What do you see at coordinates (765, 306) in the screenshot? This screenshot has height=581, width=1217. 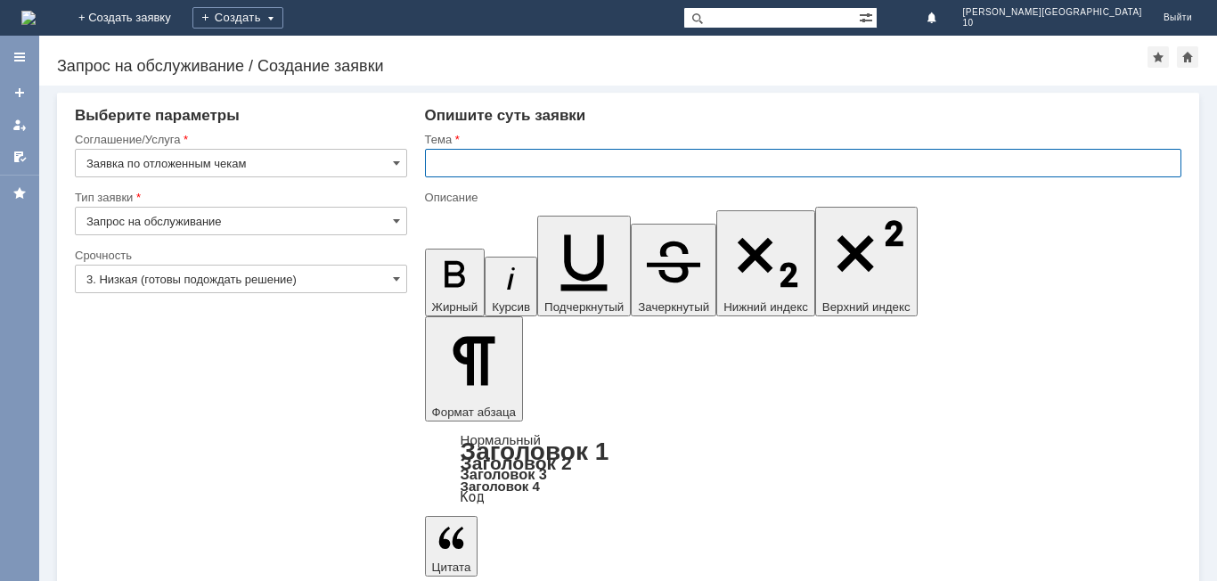 I see `span: Нижний индекс` at bounding box center [765, 306].